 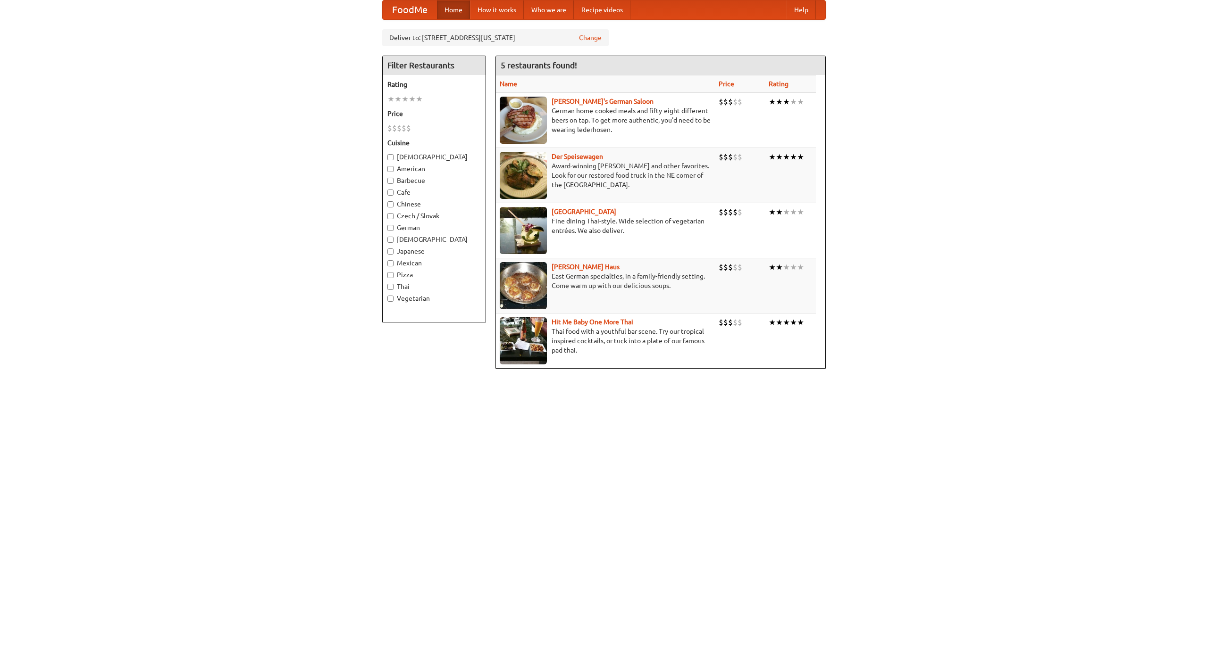 What do you see at coordinates (592, 322) in the screenshot?
I see `b: Hit Me Baby One More Thai` at bounding box center [592, 322].